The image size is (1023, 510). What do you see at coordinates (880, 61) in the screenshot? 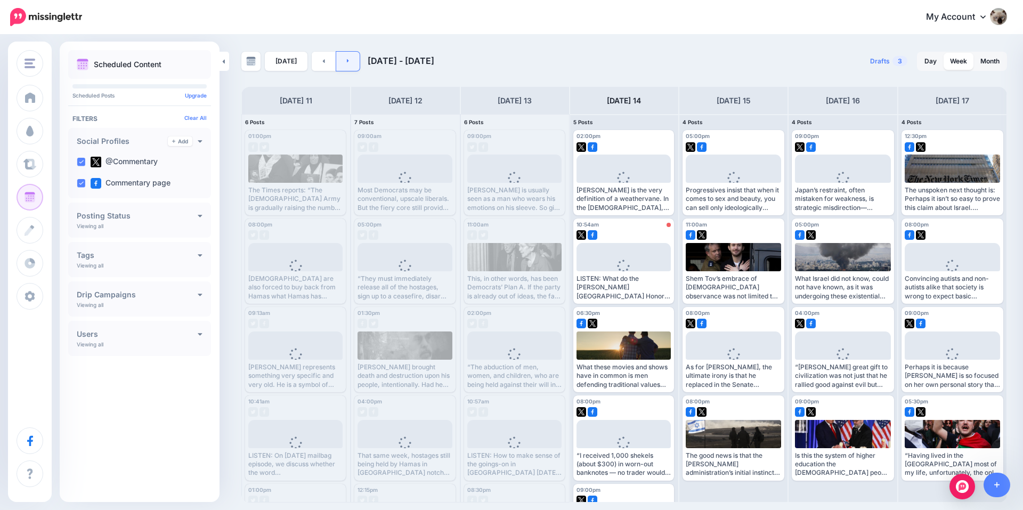
I see `span: Drafts` at bounding box center [880, 61].